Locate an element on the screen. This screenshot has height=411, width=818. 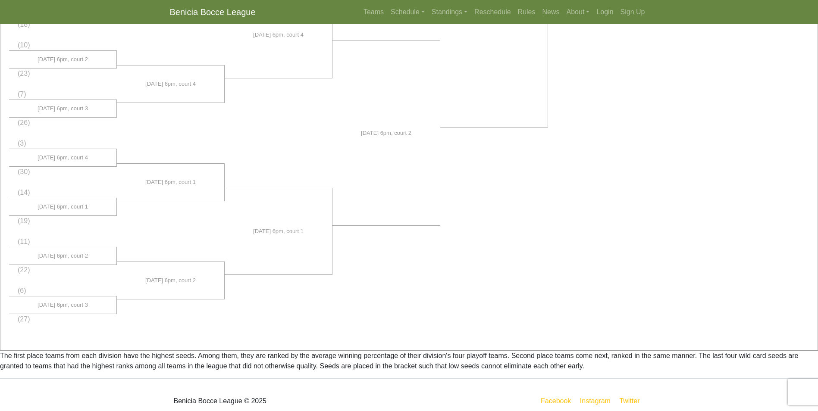
span: (7) is located at coordinates (22, 94).